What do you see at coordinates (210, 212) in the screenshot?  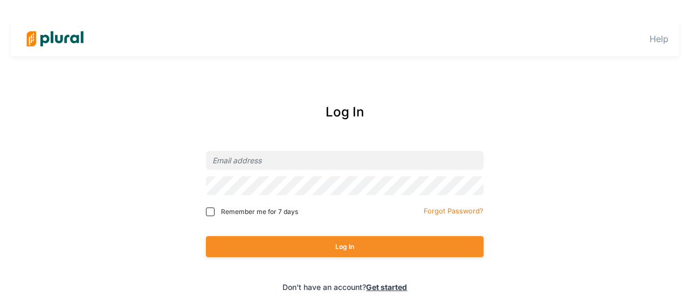 I see `input: Remember me for 7 days` at bounding box center [210, 212].